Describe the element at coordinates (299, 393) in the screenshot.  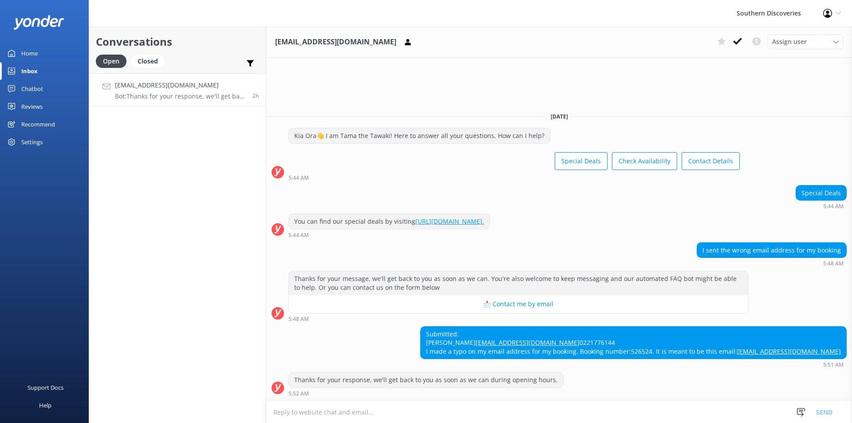
I see `strong: 5:52 AM` at that location.